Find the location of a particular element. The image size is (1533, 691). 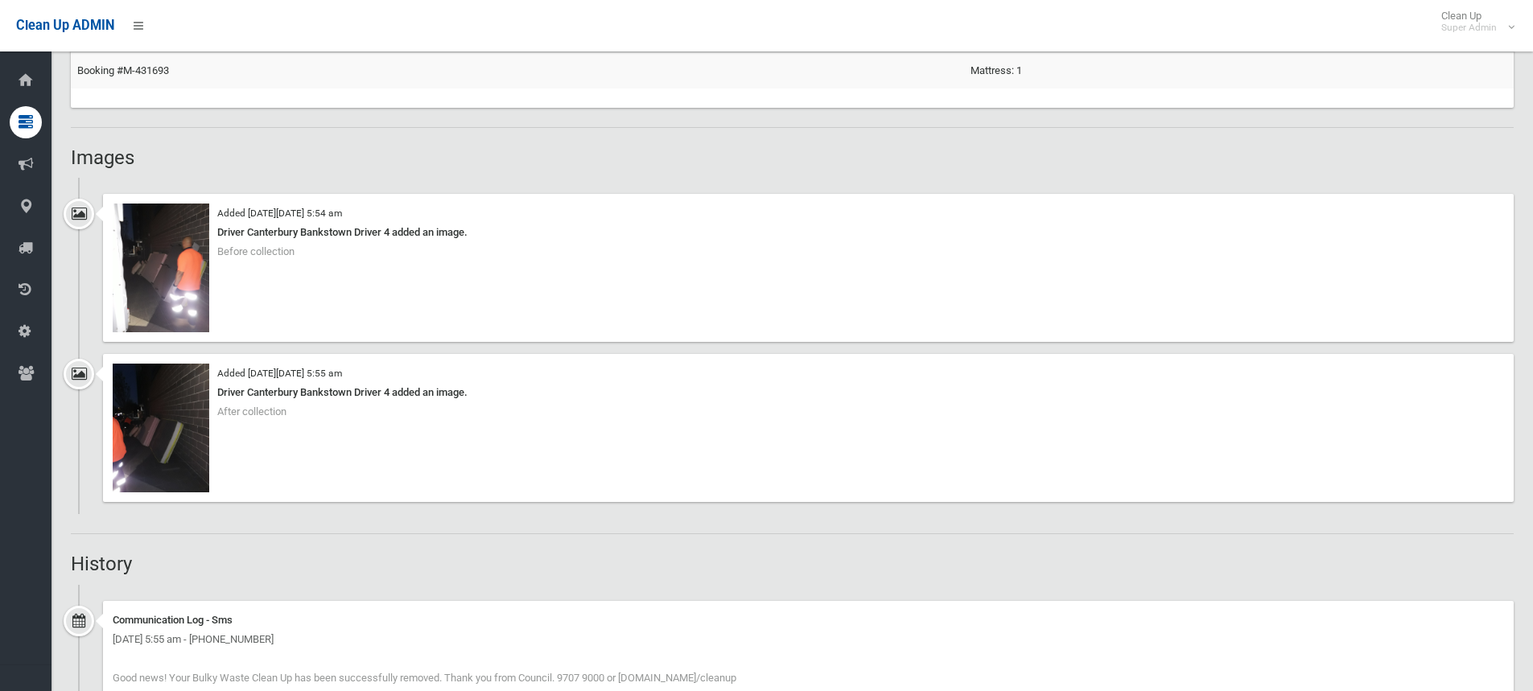

img: 2025-10-0805.55.094823800028607788647.jpg is located at coordinates (161, 428).